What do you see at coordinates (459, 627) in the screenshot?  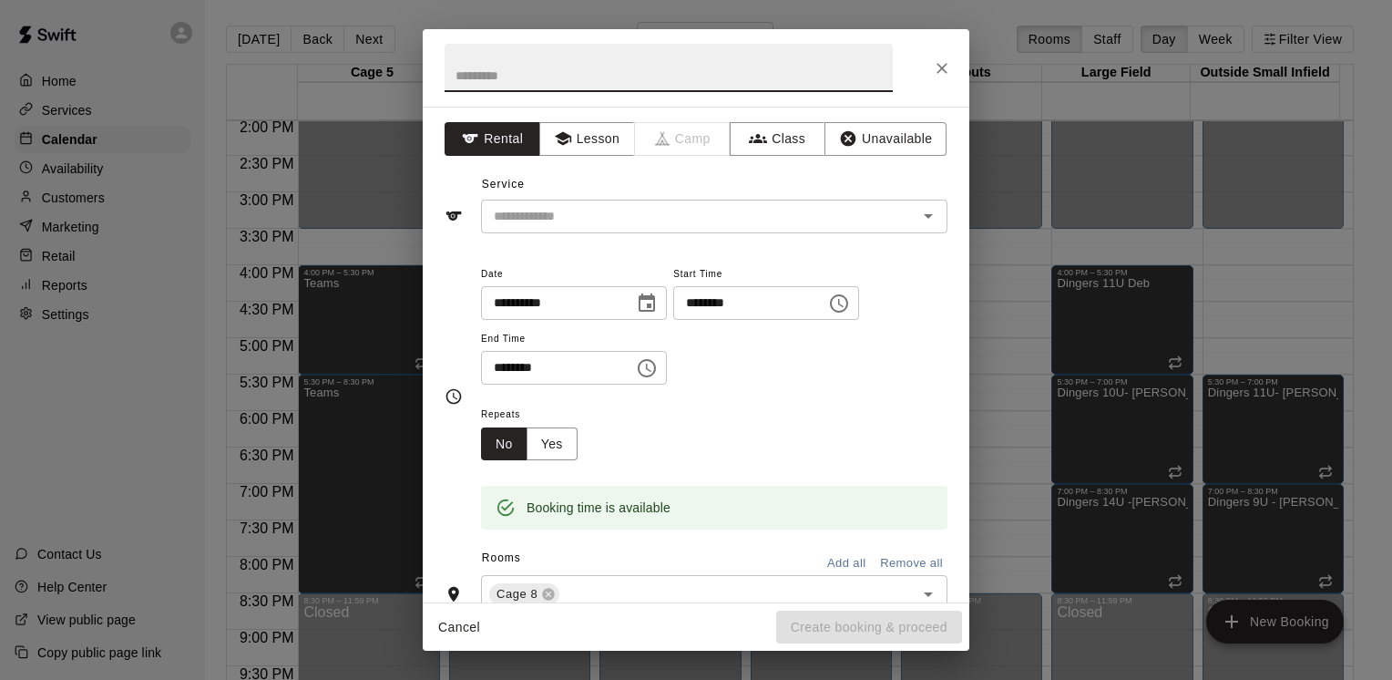 I see `button: Cancel` at bounding box center [459, 627].